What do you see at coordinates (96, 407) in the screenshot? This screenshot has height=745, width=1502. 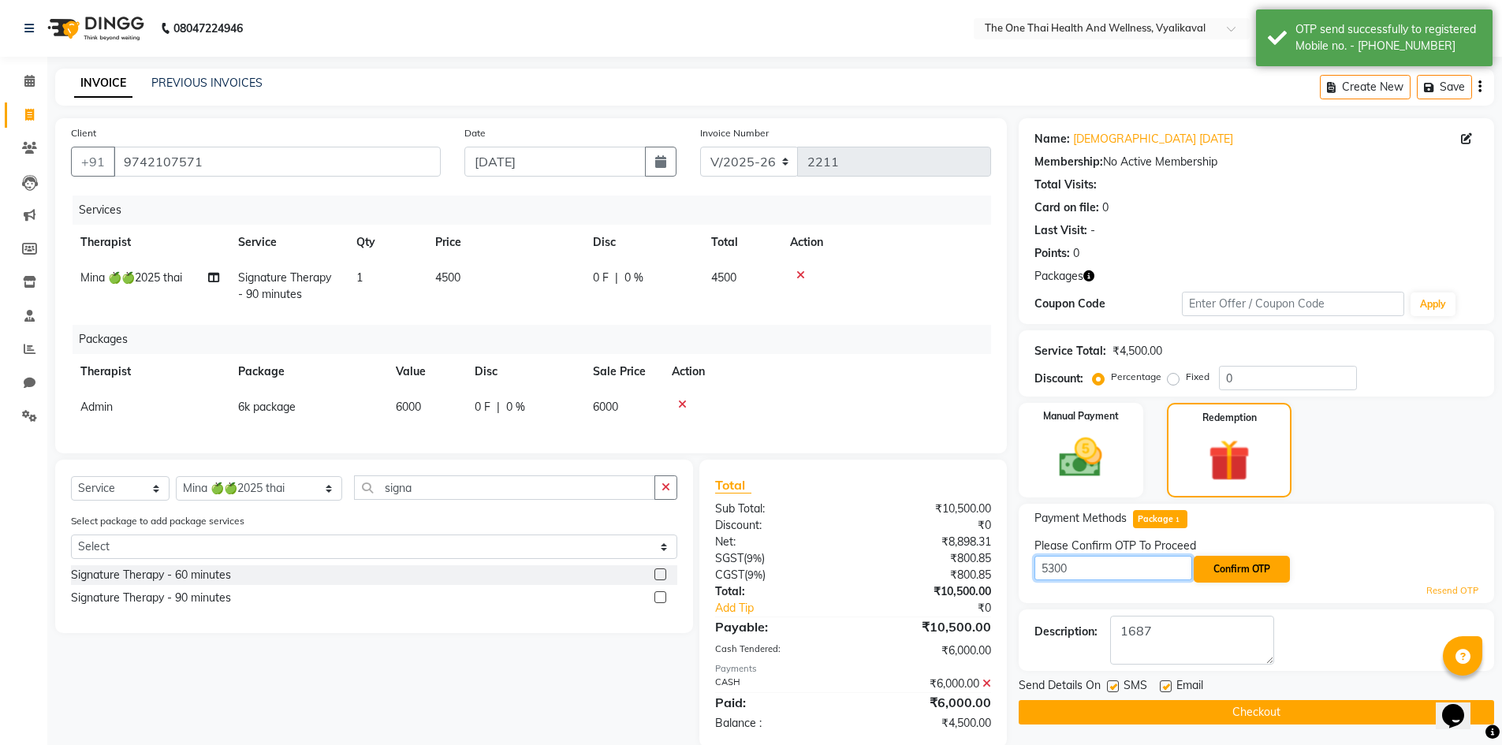 I see `span: Admin` at bounding box center [96, 407].